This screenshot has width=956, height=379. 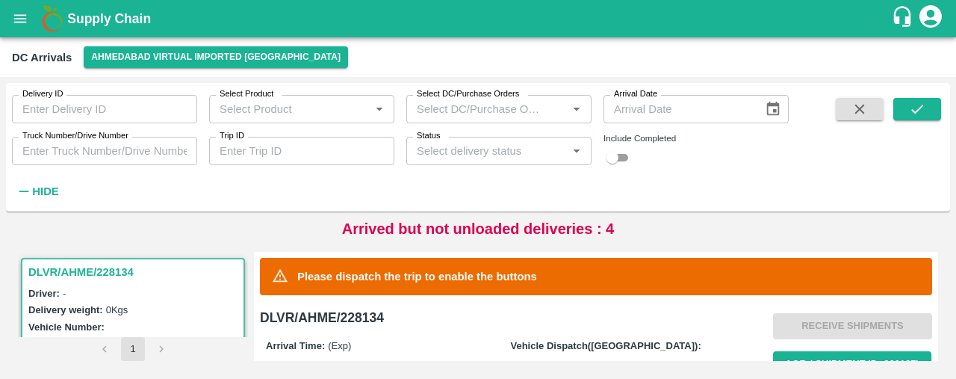 I want to click on div: Include Completed, so click(x=696, y=138).